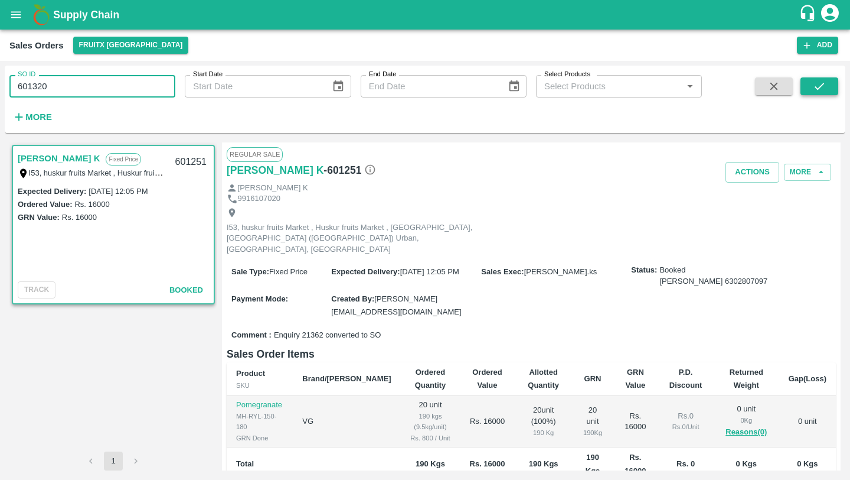 This screenshot has width=850, height=480. What do you see at coordinates (644, 270) in the screenshot?
I see `label: Status:` at bounding box center [644, 270].